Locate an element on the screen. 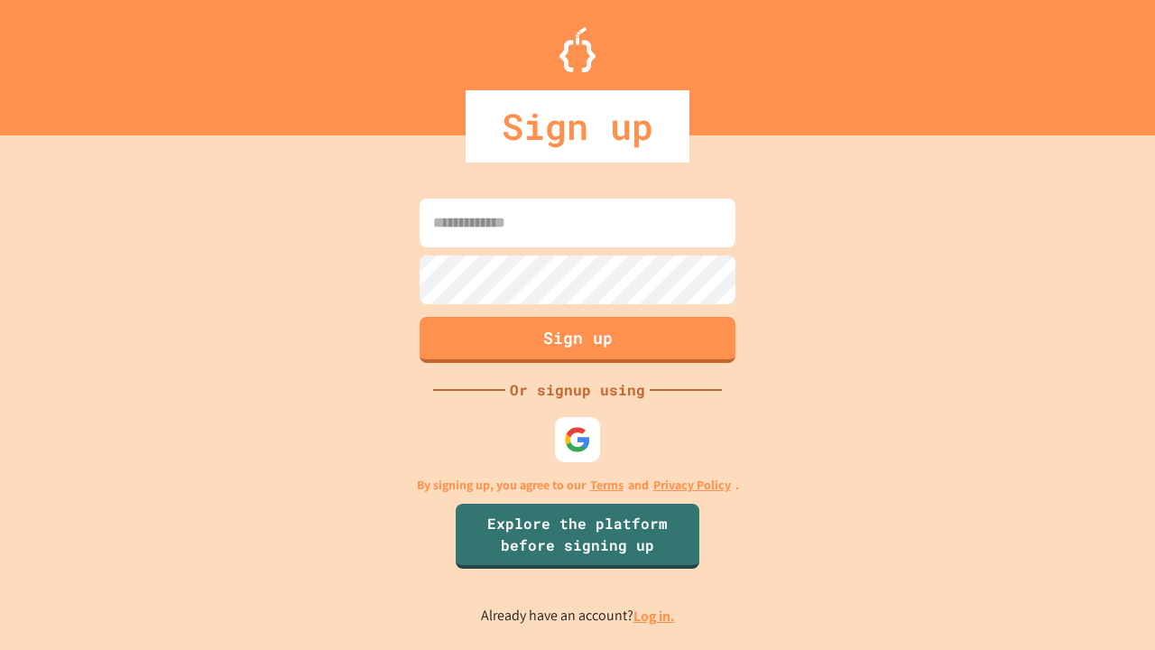 The image size is (1155, 650). div: Sign up is located at coordinates (577, 126).